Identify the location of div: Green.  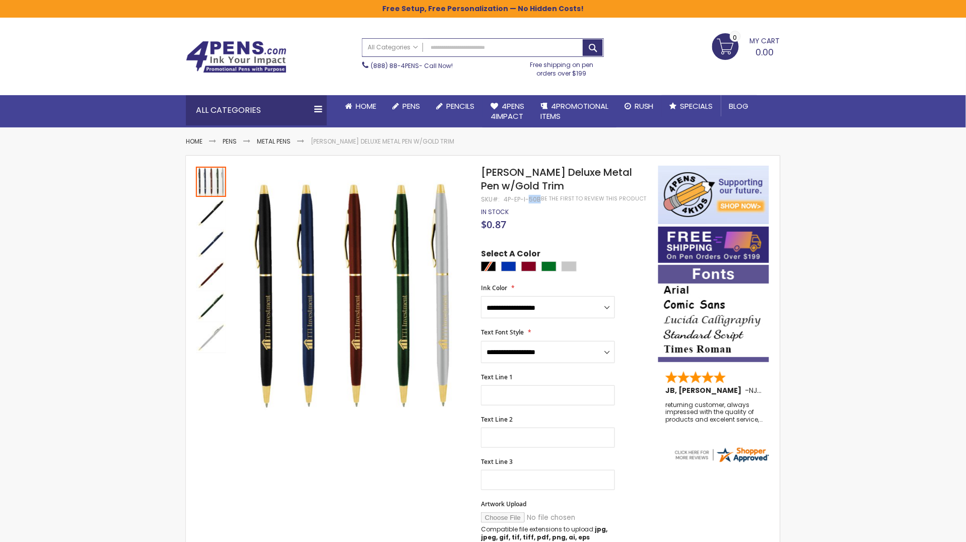
(549, 266).